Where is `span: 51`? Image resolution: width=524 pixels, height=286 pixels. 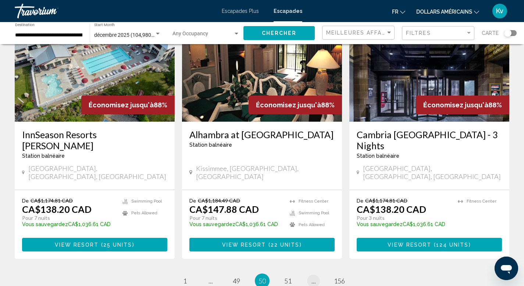 span: 51 is located at coordinates (288, 281).